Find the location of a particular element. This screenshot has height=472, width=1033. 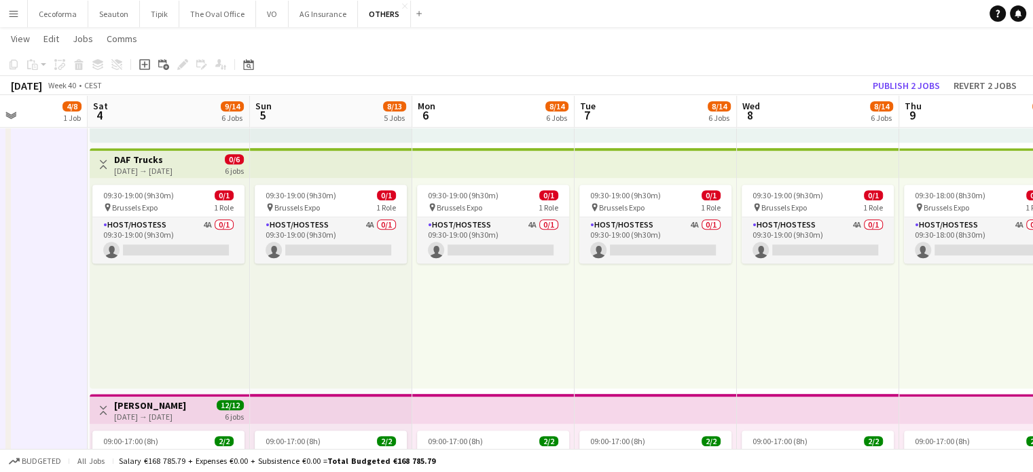

span: Total Budgeted €168 785.79 is located at coordinates (381, 461).